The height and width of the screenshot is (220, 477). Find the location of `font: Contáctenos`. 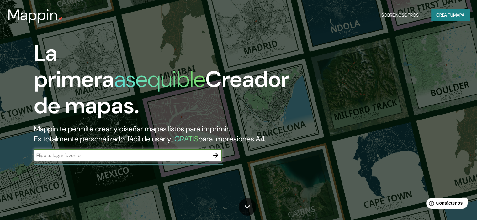

font: Contáctenos is located at coordinates (28, 8).